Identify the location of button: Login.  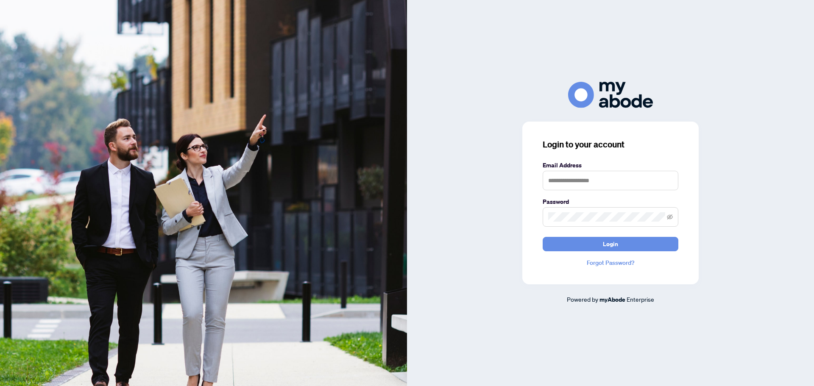
(611, 244).